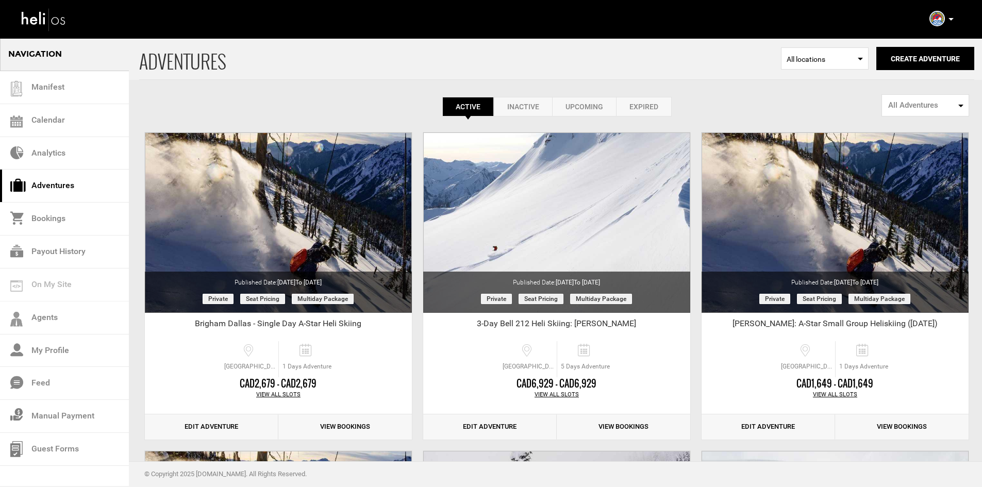 This screenshot has height=487, width=982. What do you see at coordinates (937, 19) in the screenshot?
I see `img: b7c9005a67764c1fdc1ea0aaa7ccaed8.png` at bounding box center [937, 19].